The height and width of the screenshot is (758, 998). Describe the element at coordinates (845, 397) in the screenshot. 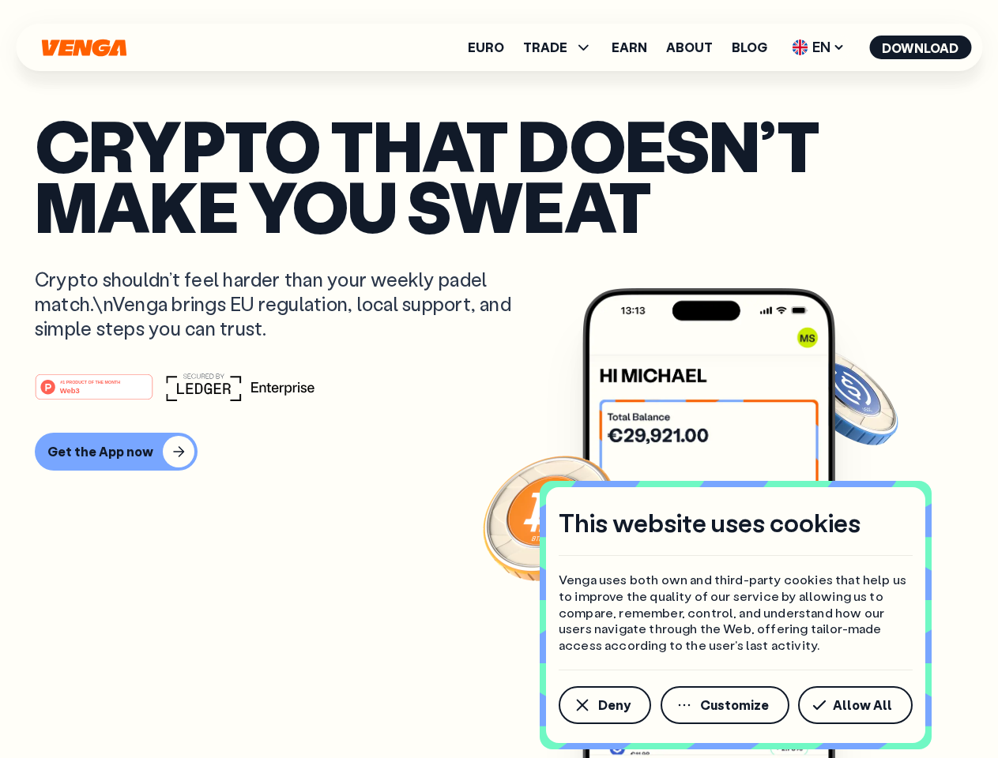

I see `img: USDC coin` at that location.